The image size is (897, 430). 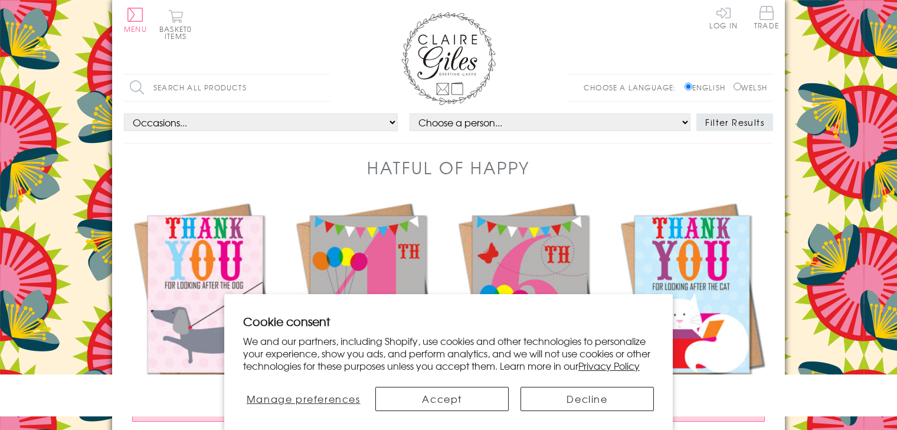 I want to click on button: Accept, so click(x=442, y=398).